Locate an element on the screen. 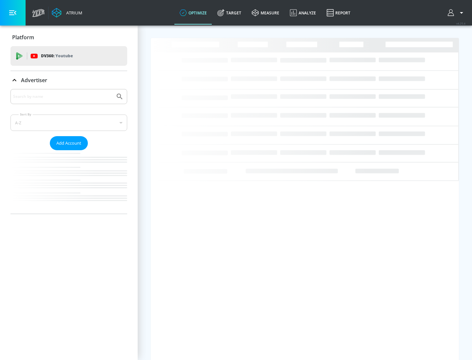  div: DV360: Youtube is located at coordinates (69, 56).